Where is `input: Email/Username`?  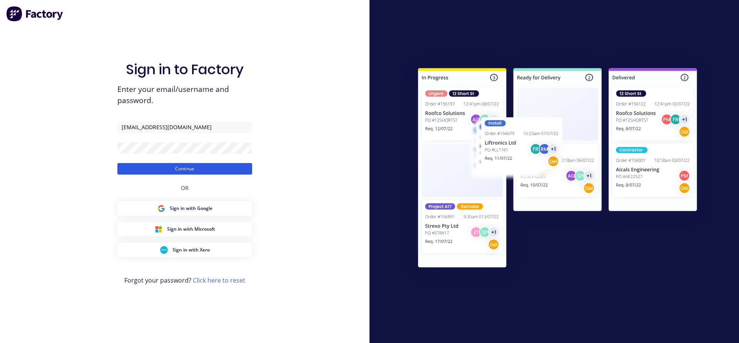
input: Email/Username is located at coordinates (185, 127).